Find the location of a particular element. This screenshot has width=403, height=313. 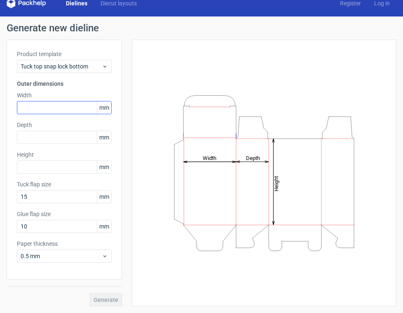

tspan: Depth is located at coordinates (253, 157).